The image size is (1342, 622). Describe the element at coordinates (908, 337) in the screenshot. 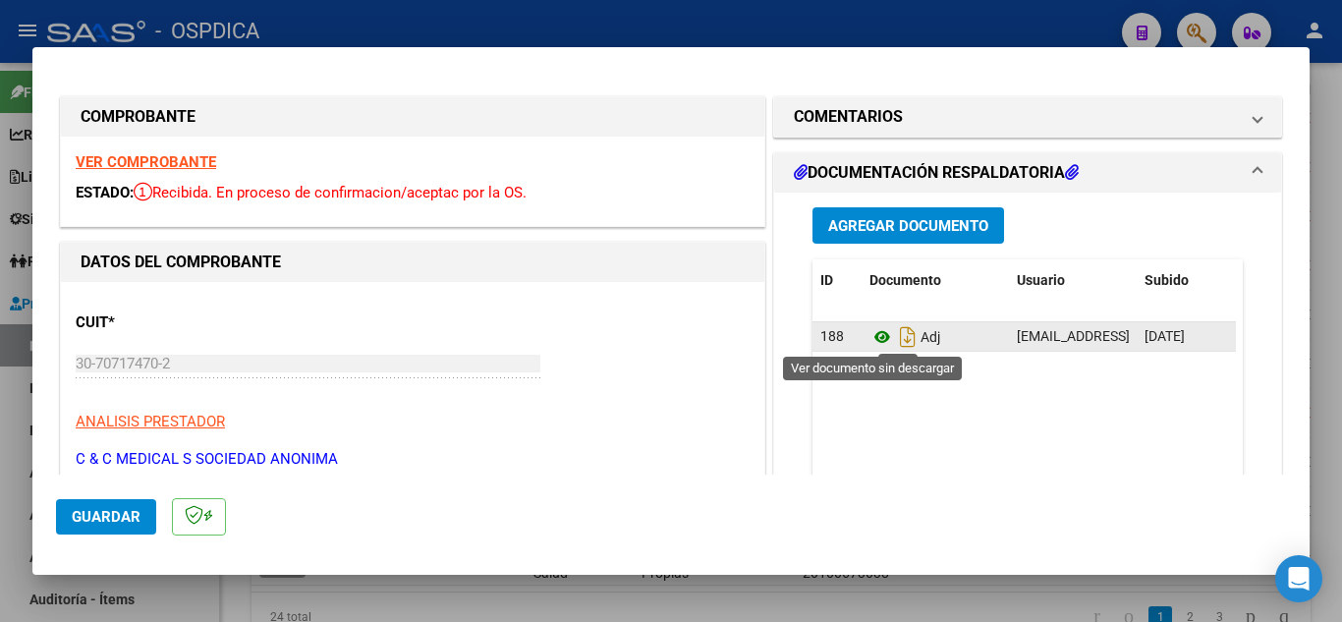

I see `i: Descargar documento` at that location.